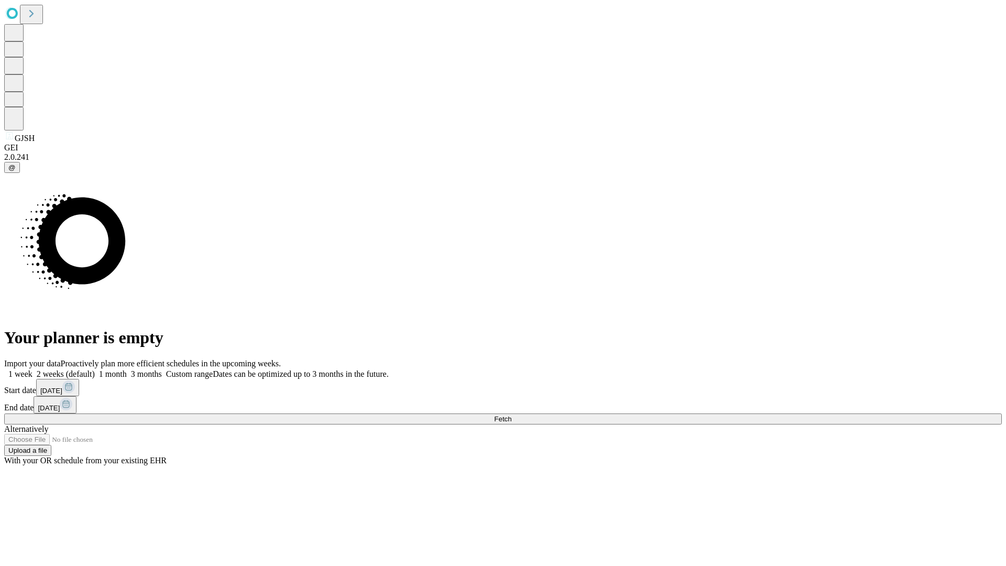 The image size is (1006, 566). Describe the element at coordinates (113, 374) in the screenshot. I see `span: 1 month` at that location.